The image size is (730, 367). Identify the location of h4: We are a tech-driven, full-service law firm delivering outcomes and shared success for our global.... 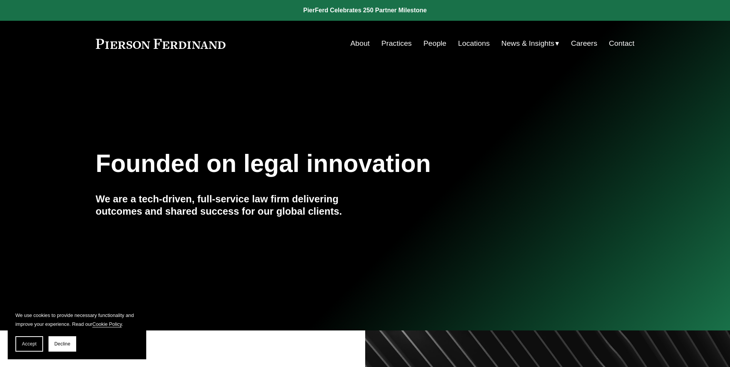
(231, 205).